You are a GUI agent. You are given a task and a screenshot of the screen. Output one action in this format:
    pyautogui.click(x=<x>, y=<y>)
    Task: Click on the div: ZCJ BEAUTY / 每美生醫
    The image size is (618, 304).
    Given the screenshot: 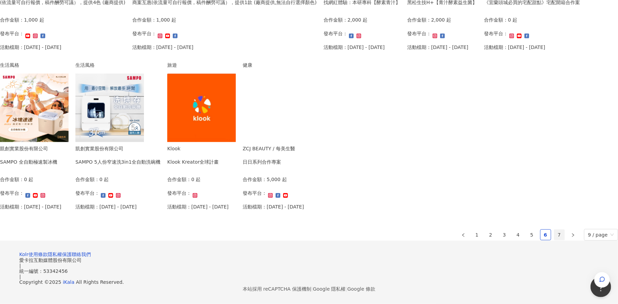 What is the action you would take?
    pyautogui.click(x=269, y=149)
    